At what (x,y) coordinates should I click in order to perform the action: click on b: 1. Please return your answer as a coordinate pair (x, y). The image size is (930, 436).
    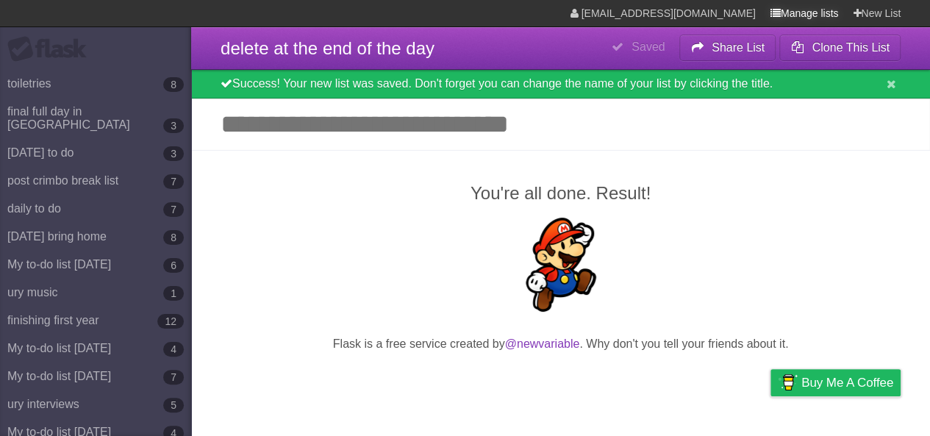
    Looking at the image, I should click on (173, 293).